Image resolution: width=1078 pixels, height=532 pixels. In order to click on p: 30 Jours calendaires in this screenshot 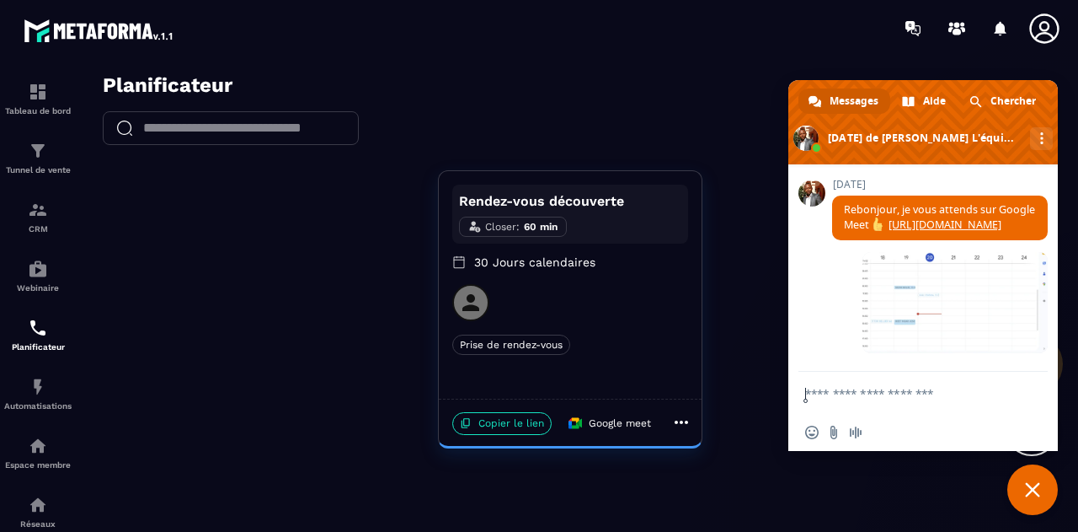, I will do `click(491, 189)`.